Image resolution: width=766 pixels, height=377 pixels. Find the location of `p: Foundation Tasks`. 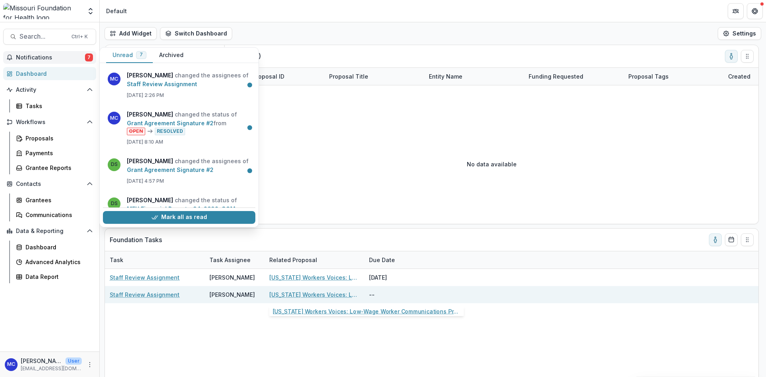

p: Foundation Tasks is located at coordinates (136, 240).